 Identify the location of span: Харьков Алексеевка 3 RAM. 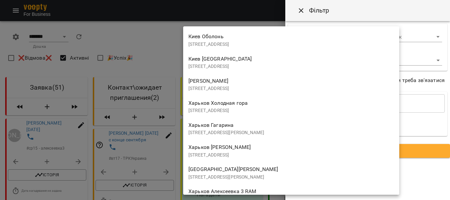
(222, 191).